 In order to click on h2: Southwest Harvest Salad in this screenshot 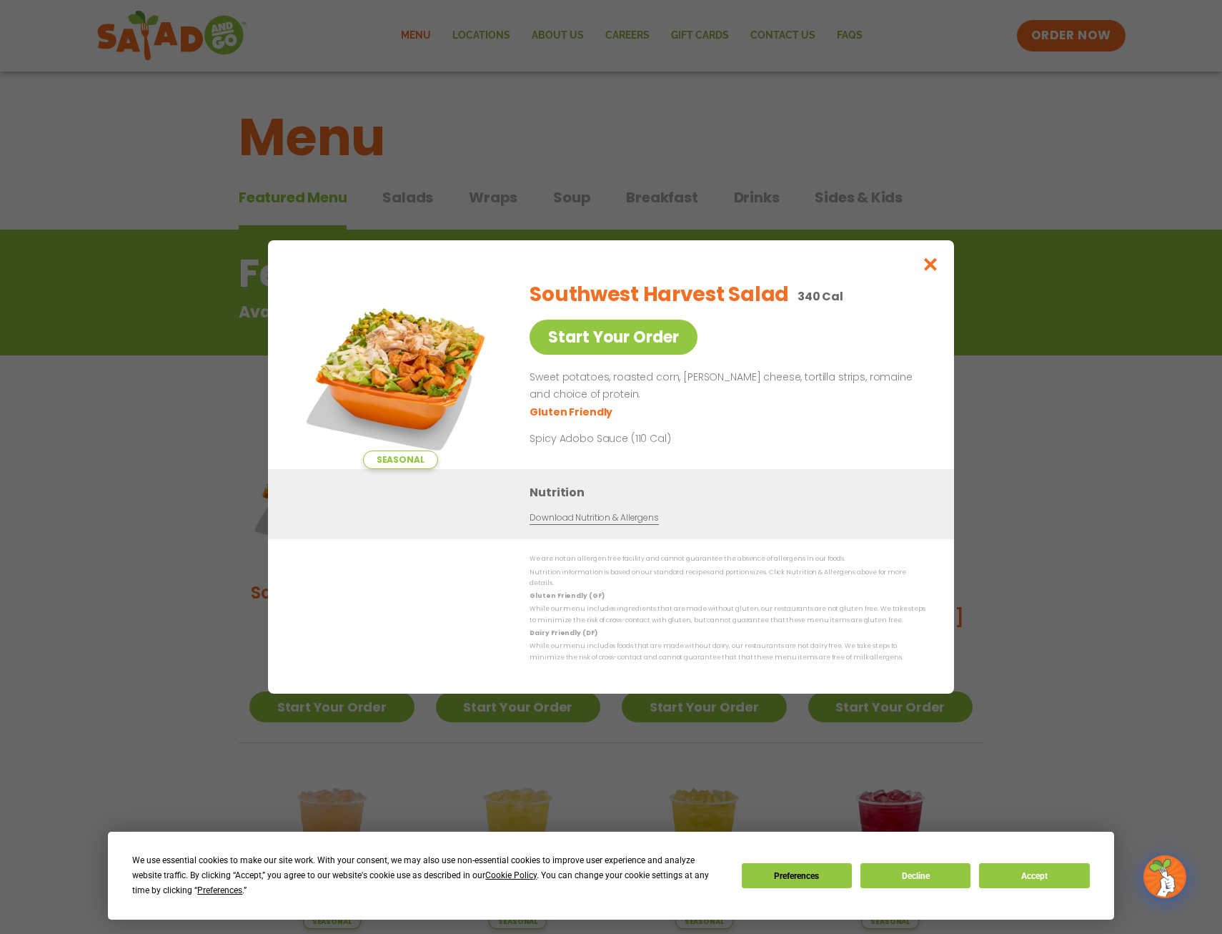, I will do `click(659, 294)`.